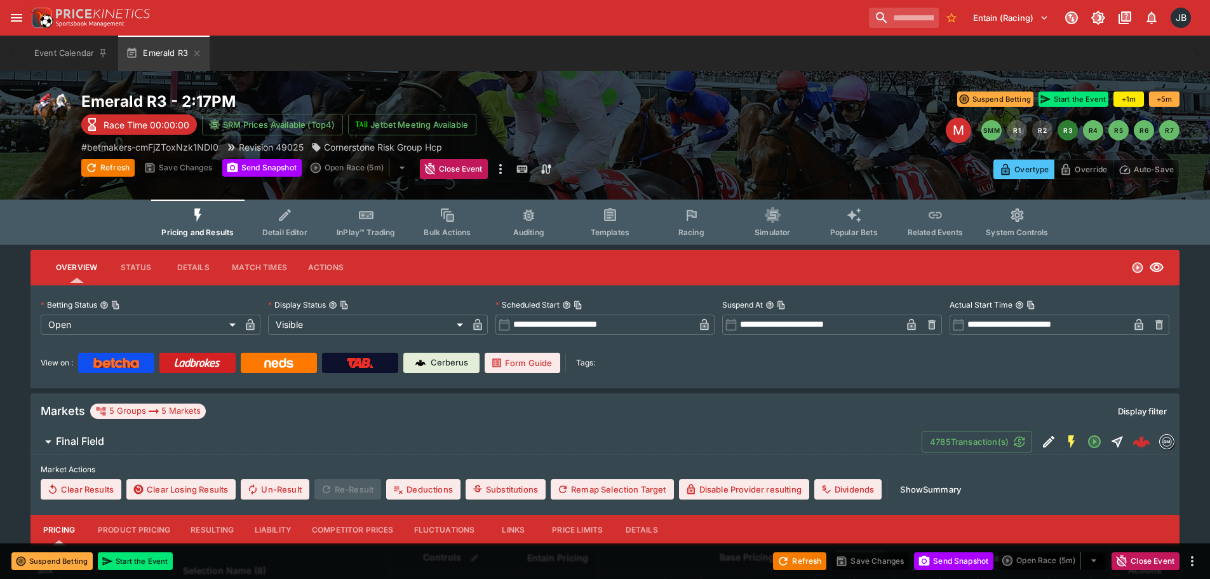 Image resolution: width=1210 pixels, height=579 pixels. Describe the element at coordinates (271, 147) in the screenshot. I see `p: Revision 49025` at that location.